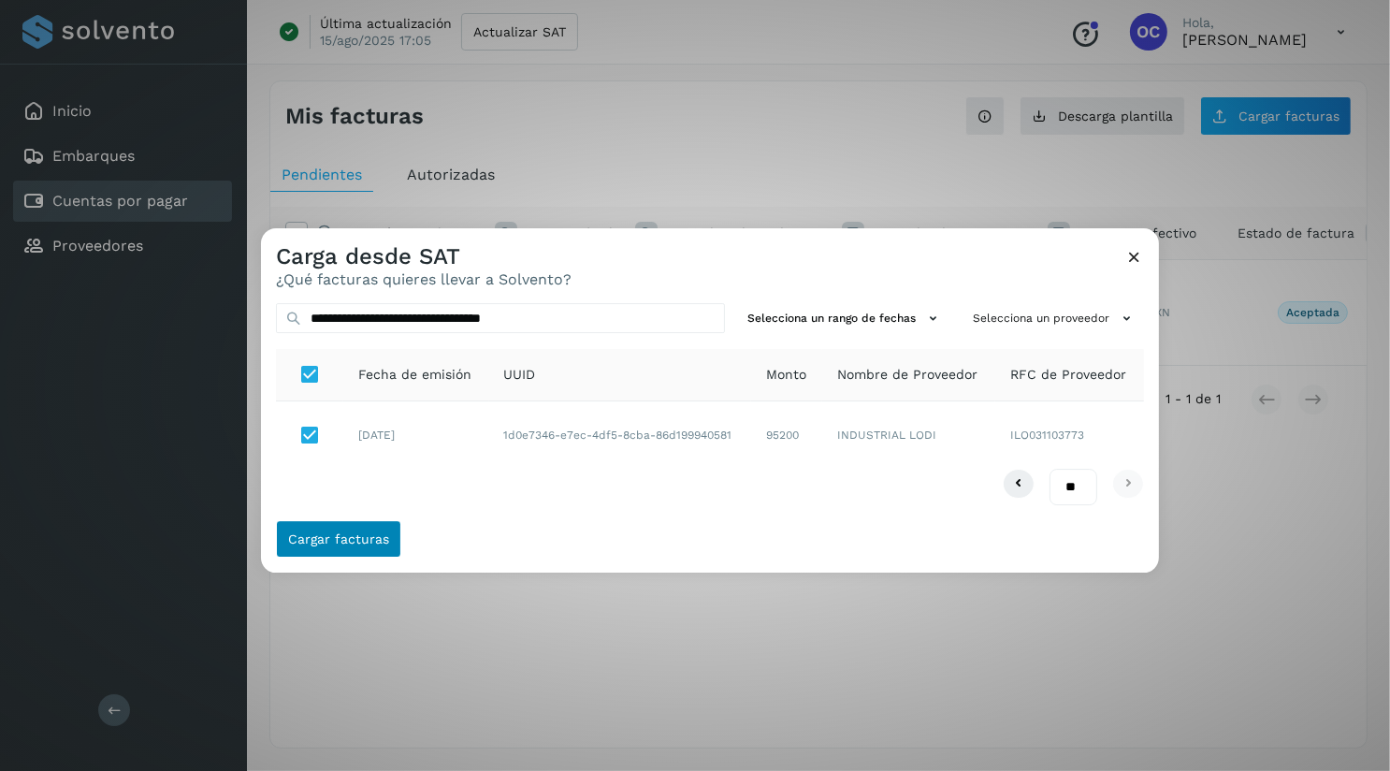 The image size is (1390, 771). Describe the element at coordinates (520, 374) in the screenshot. I see `span: UUID` at that location.